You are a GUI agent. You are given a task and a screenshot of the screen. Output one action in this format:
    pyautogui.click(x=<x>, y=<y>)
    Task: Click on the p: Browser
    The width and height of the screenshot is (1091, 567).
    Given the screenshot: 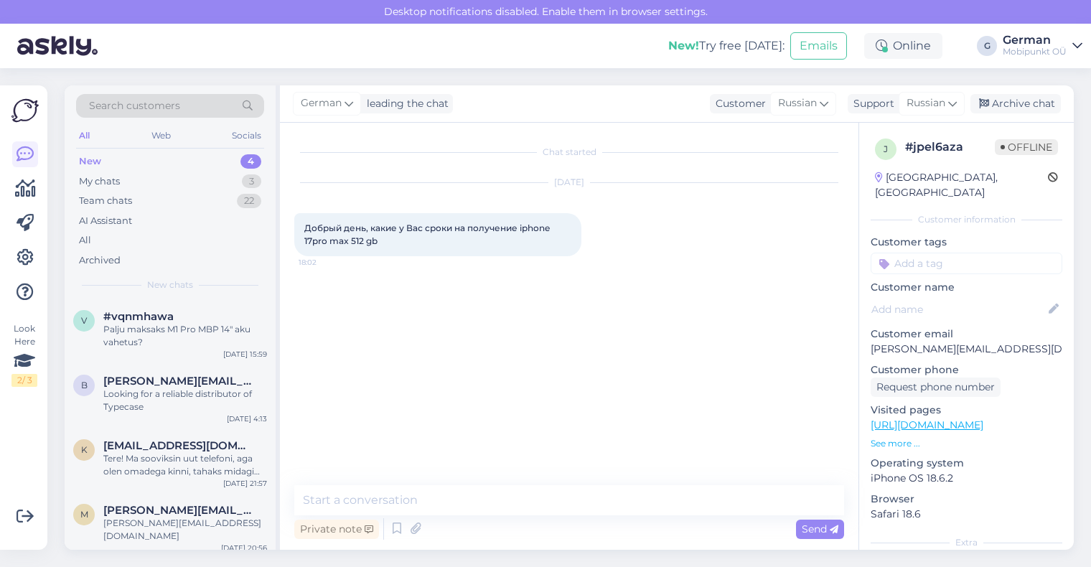 What is the action you would take?
    pyautogui.click(x=966, y=499)
    